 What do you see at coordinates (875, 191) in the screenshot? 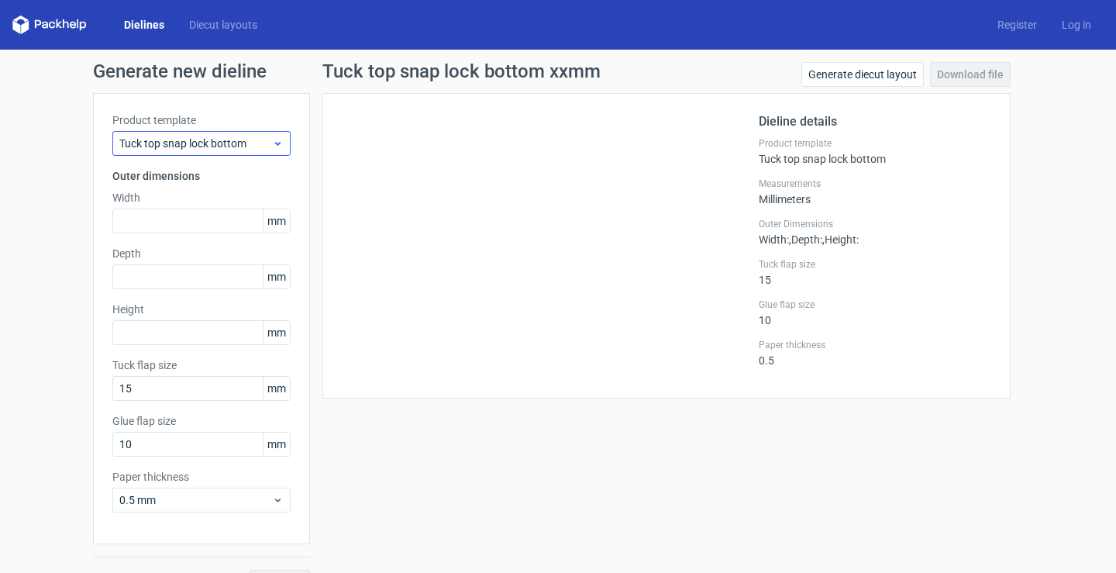
I see `div: Millimeters` at bounding box center [875, 191].